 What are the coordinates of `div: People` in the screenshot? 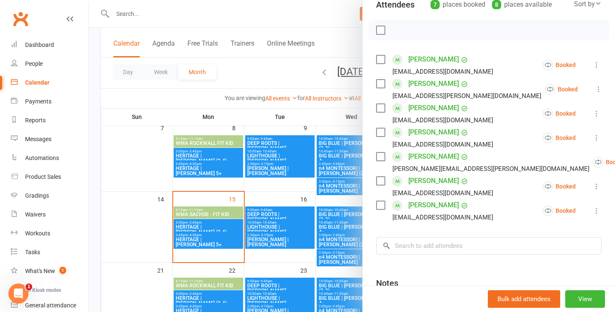 It's located at (34, 64).